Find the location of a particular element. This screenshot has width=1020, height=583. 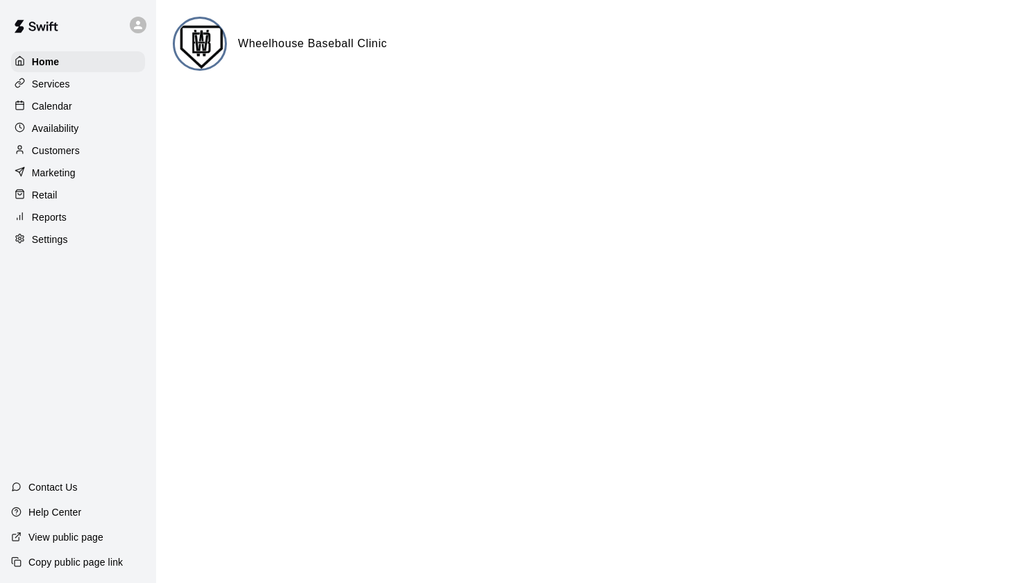

p: Marketing is located at coordinates (53, 173).